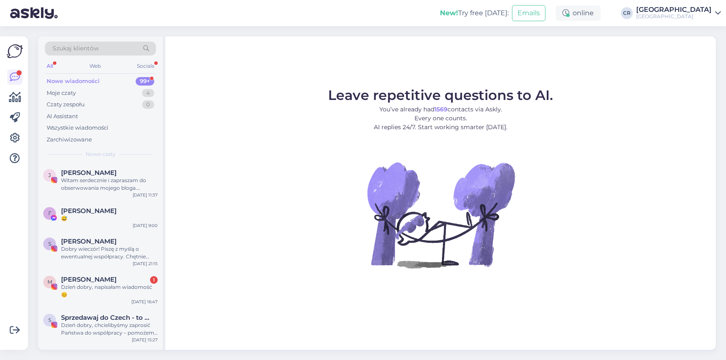 The height and width of the screenshot is (360, 726). What do you see at coordinates (89, 211) in the screenshot?
I see `span: Галина Попова` at bounding box center [89, 211].